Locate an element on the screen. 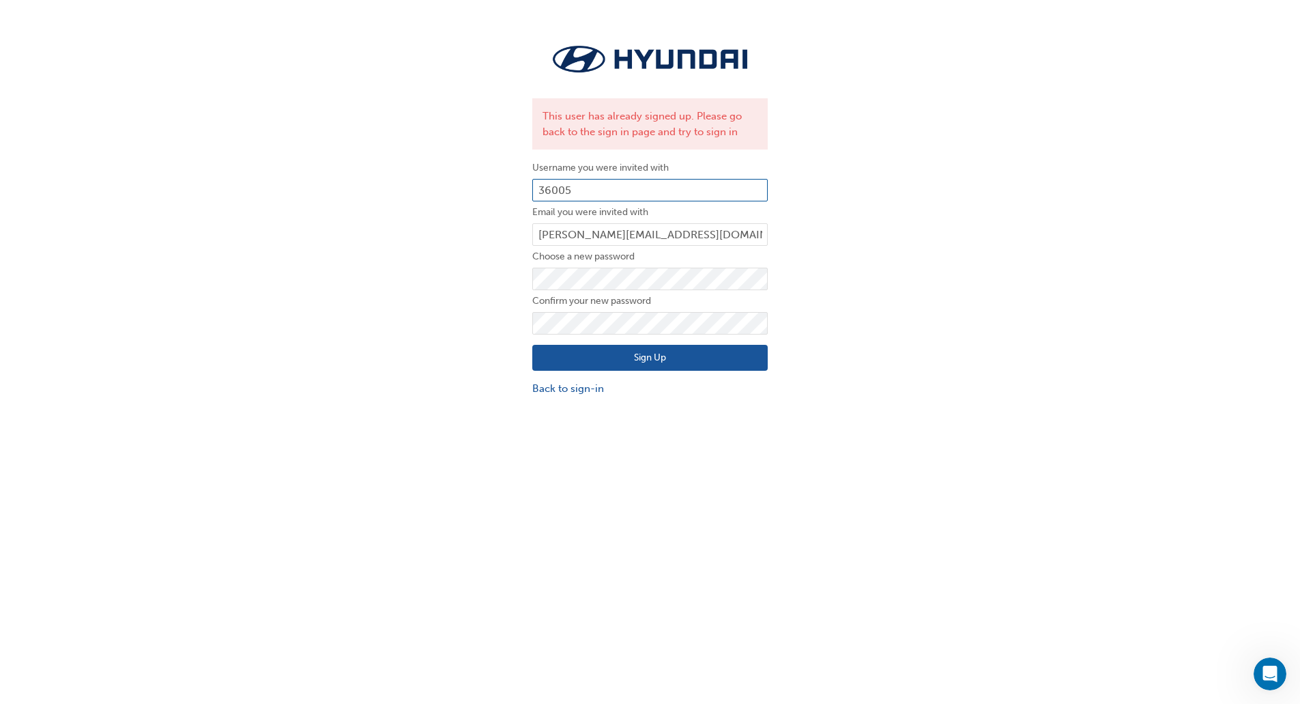 This screenshot has width=1300, height=704. button: Sign Up is located at coordinates (650, 358).